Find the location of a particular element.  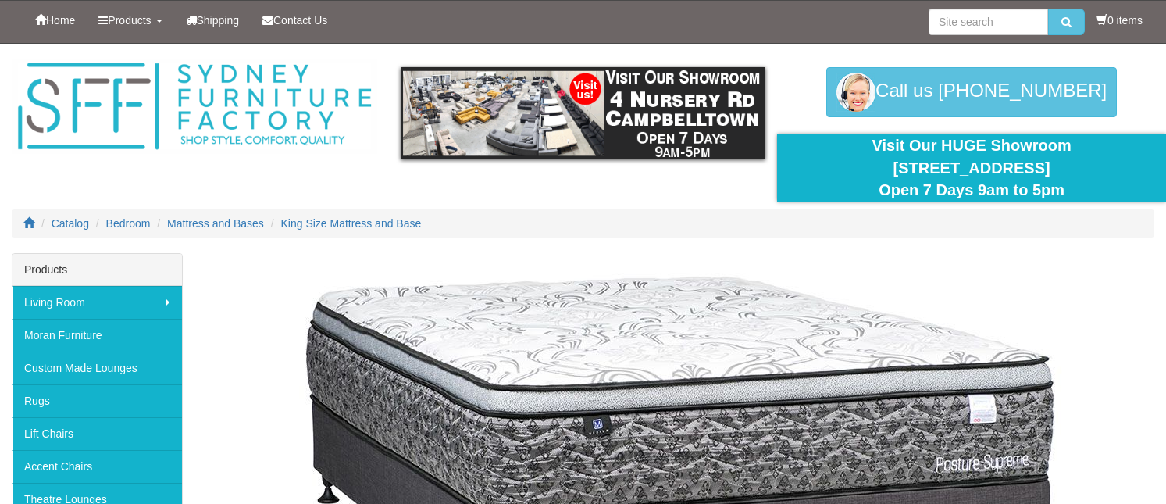

a: Bedroom is located at coordinates (128, 223).